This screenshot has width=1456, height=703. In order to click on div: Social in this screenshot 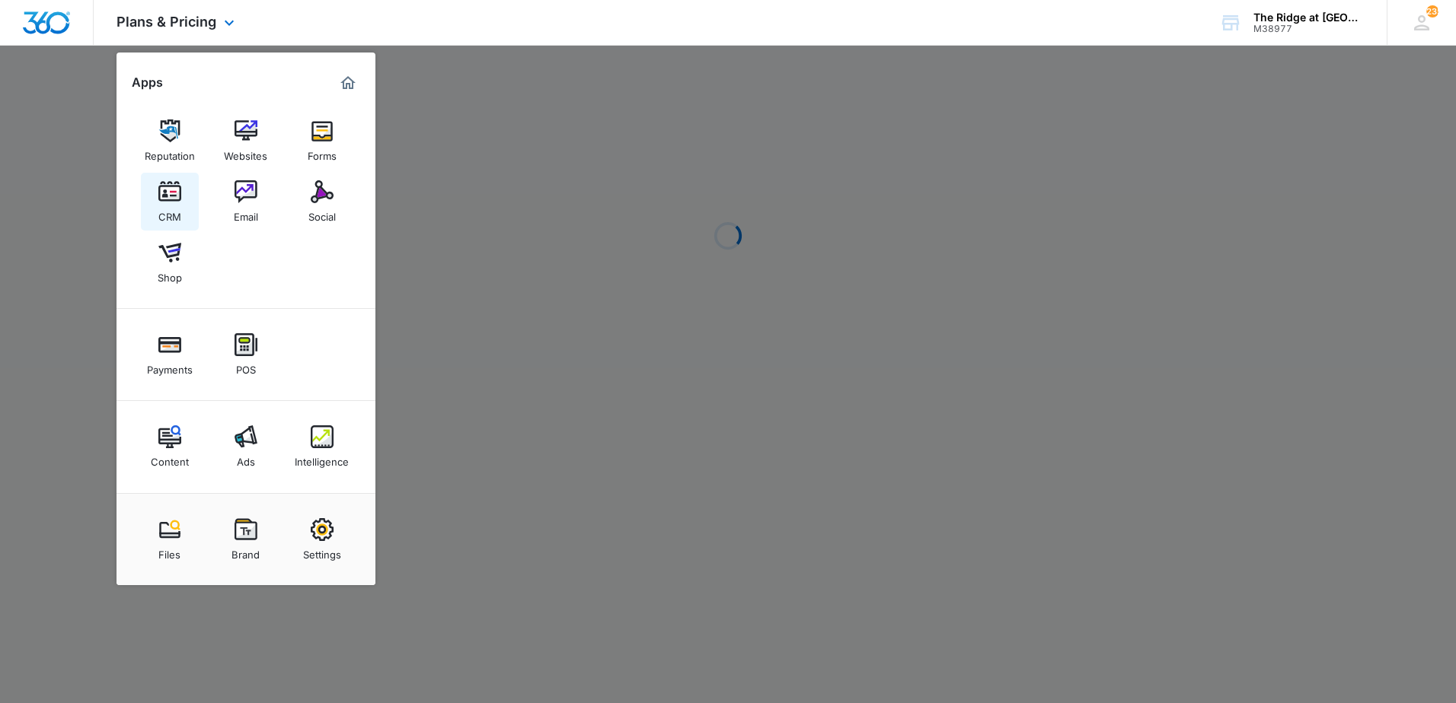, I will do `click(322, 213)`.